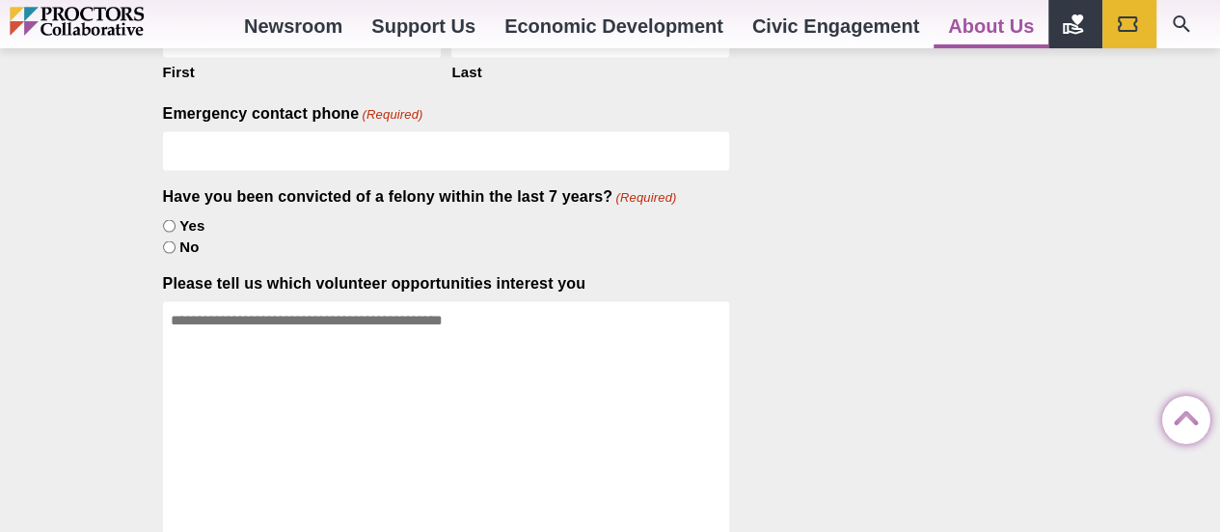 The width and height of the screenshot is (1220, 532). I want to click on img: Proctors logo, so click(118, 21).